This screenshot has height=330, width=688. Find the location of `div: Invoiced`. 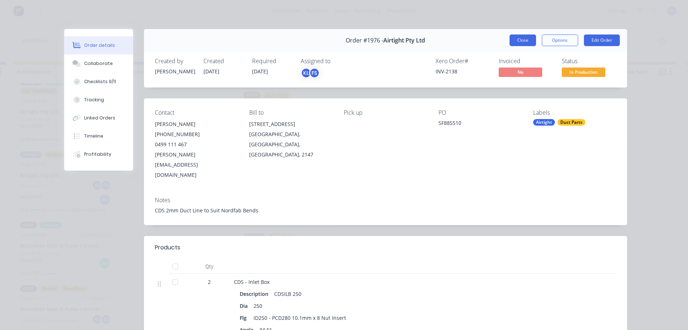

div: Invoiced is located at coordinates (526, 61).